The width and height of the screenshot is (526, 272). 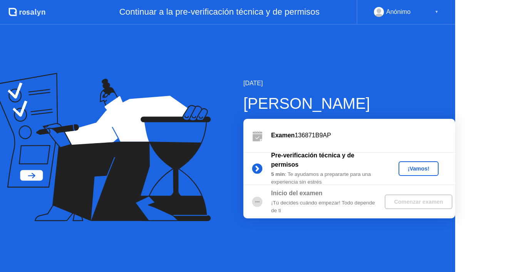 I want to click on b: Inicio del examen, so click(x=297, y=193).